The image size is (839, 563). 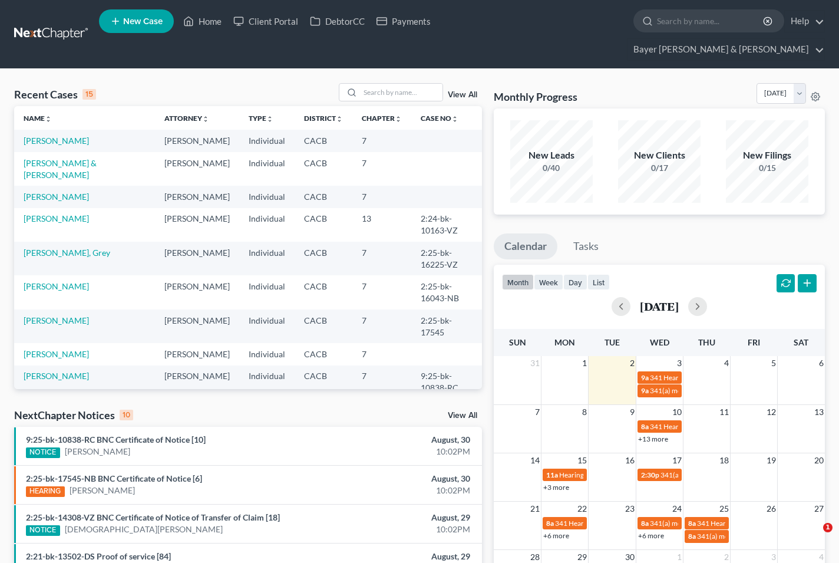 I want to click on a: Case Nounfold_more, so click(x=439, y=118).